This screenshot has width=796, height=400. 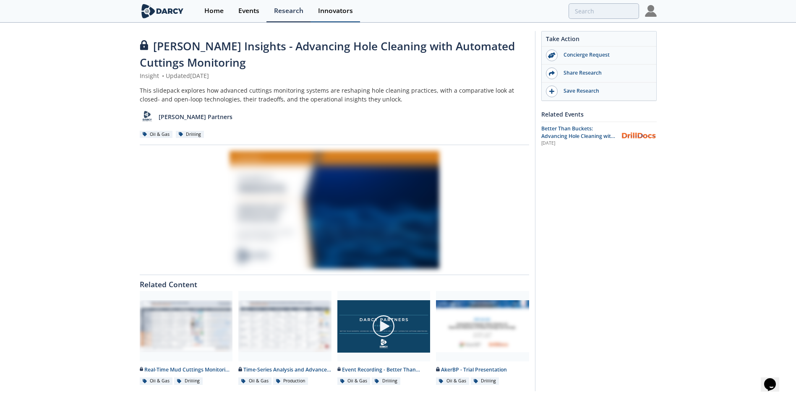 What do you see at coordinates (578, 140) in the screenshot?
I see `span: Better Than Buckets: Advancing Hole Cleaning with DrillDocs’ Automated Cuttings Monitoring` at bounding box center [578, 140].